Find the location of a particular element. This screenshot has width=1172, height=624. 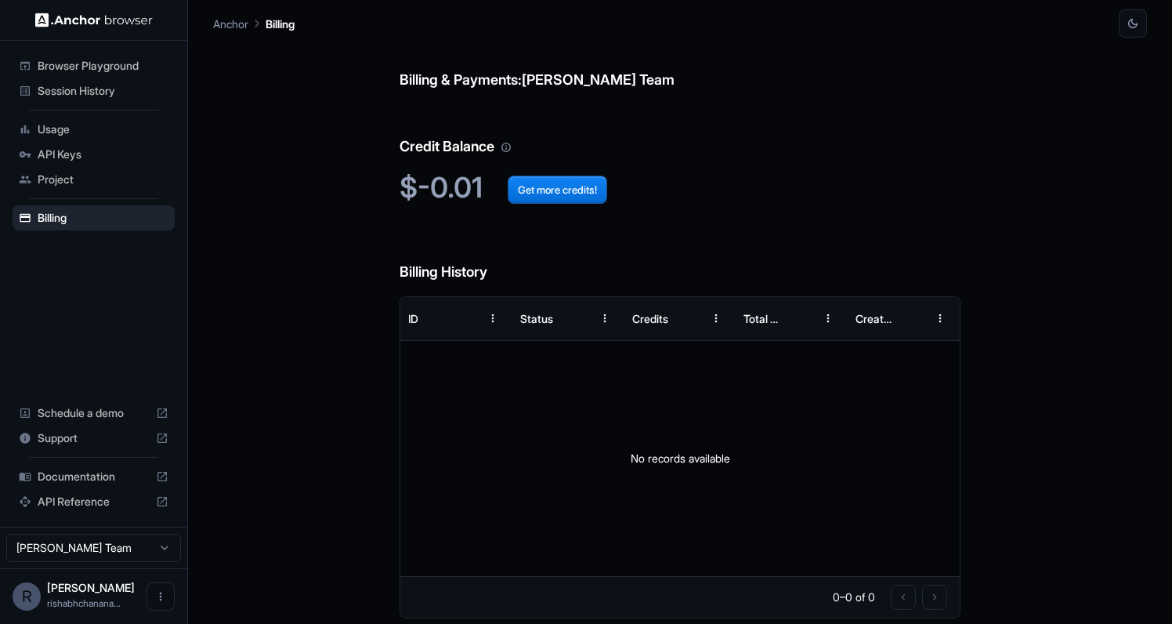

span: Project is located at coordinates (103, 179).